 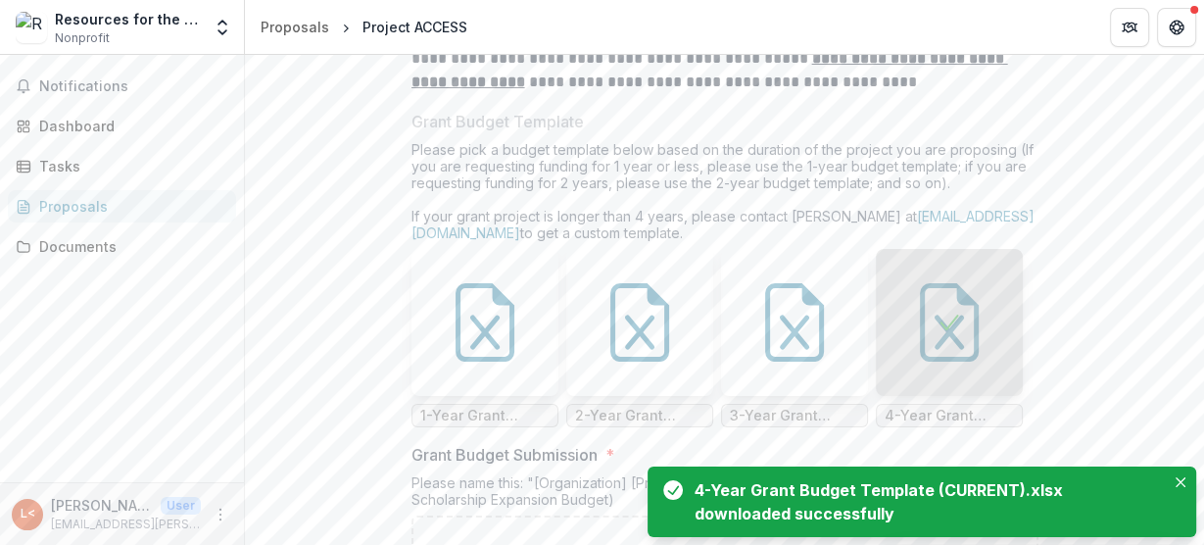 What do you see at coordinates (220, 514) in the screenshot?
I see `button: More` at bounding box center [220, 514].